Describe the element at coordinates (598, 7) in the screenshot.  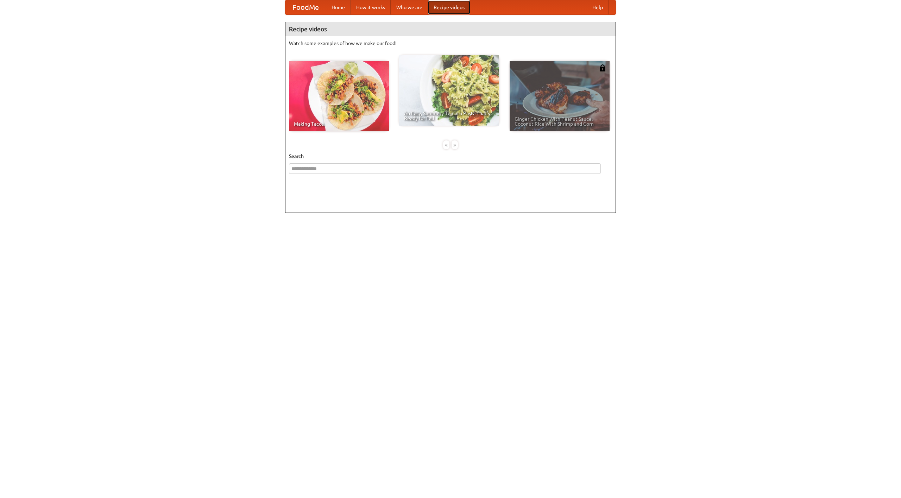
I see `a: Help` at that location.